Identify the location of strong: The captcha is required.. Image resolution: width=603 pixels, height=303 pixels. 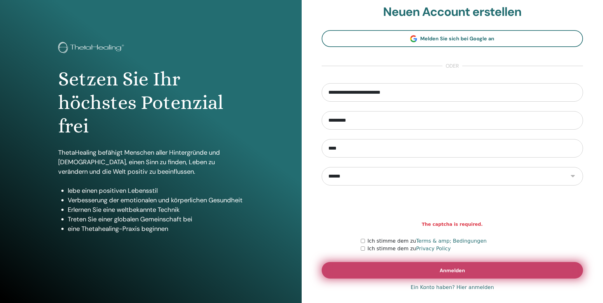
(452, 224).